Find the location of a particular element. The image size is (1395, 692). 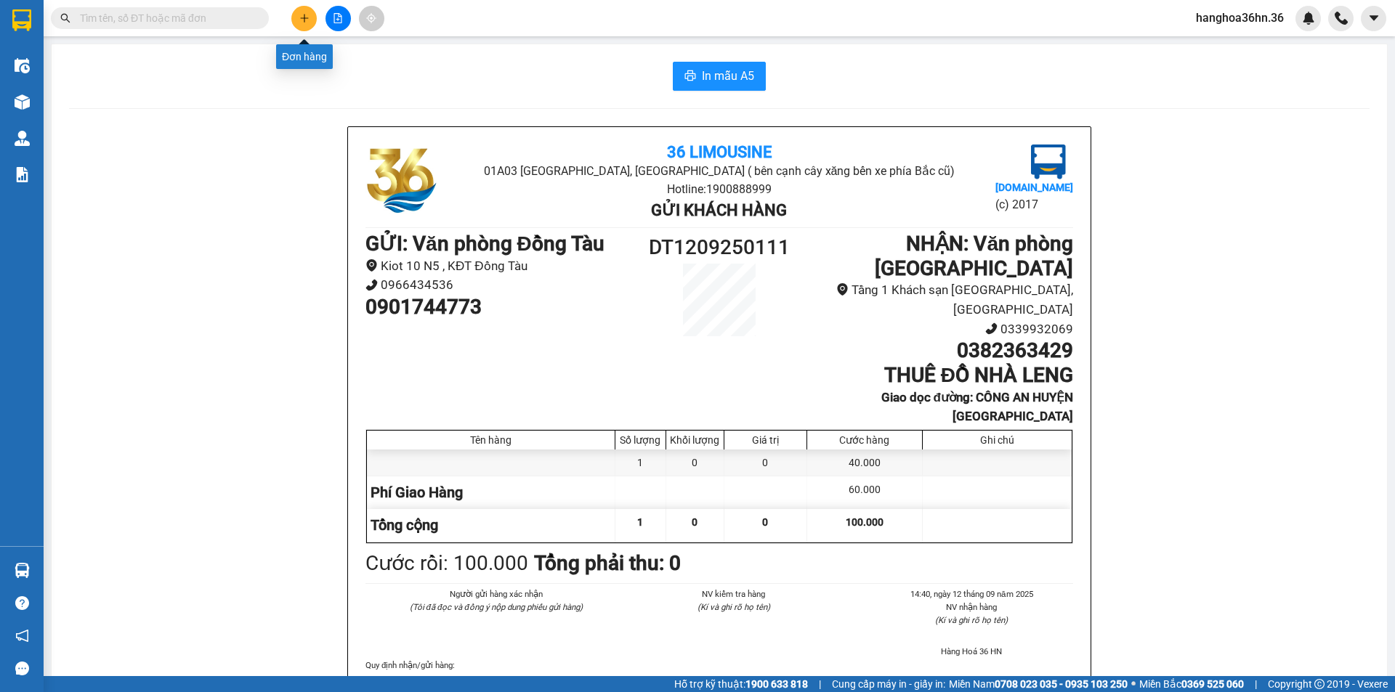

li: 0966434536 is located at coordinates (498, 285).